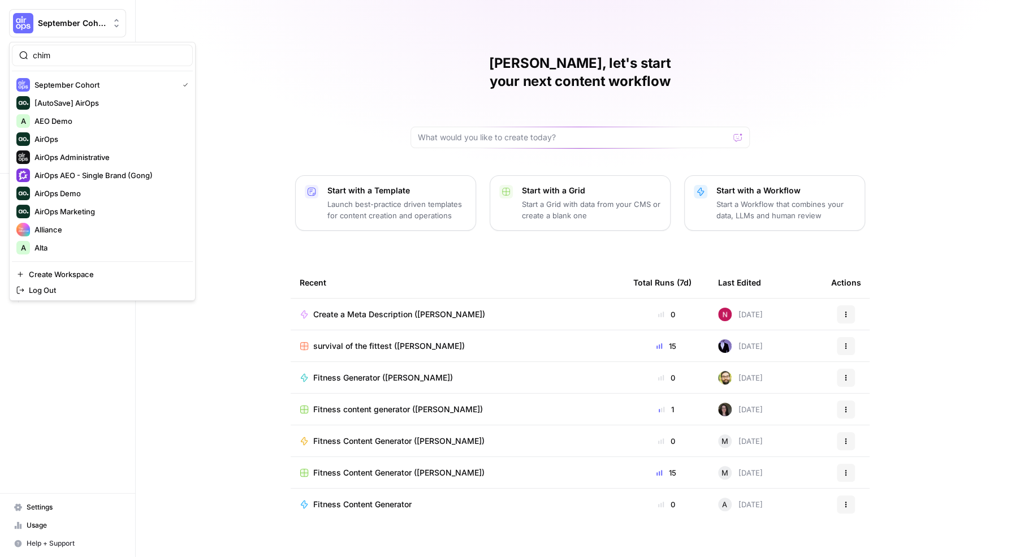 Image resolution: width=1024 pixels, height=557 pixels. What do you see at coordinates (74, 543) in the screenshot?
I see `span: Help + Support` at bounding box center [74, 543].